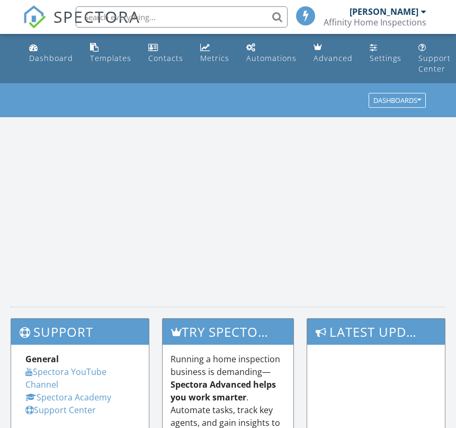 This screenshot has width=456, height=428. What do you see at coordinates (111, 58) in the screenshot?
I see `div: Templates` at bounding box center [111, 58].